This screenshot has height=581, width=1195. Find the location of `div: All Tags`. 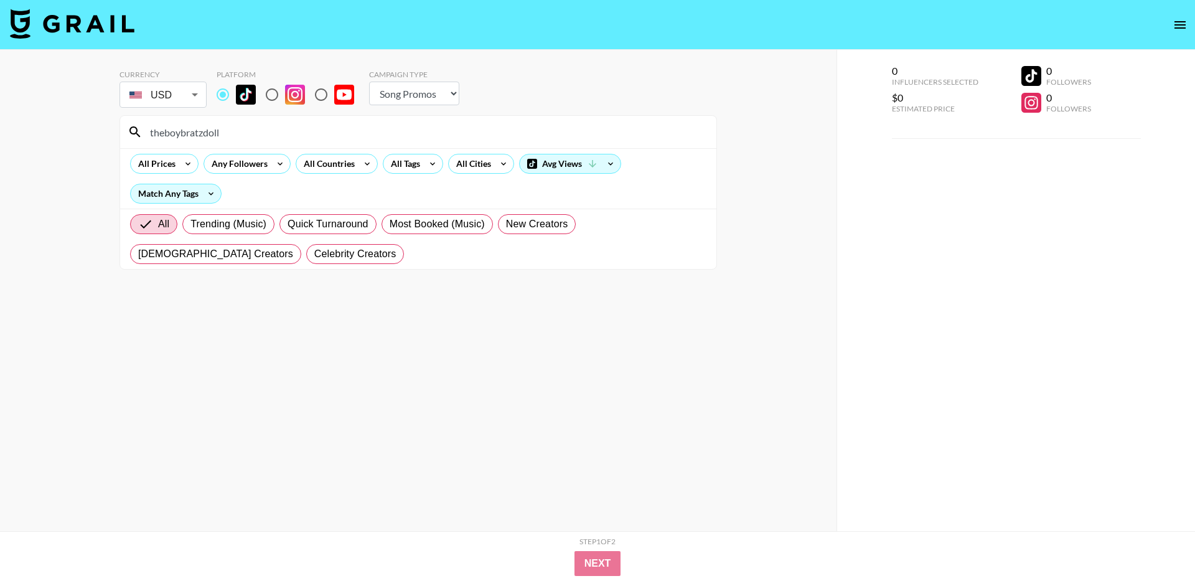

div: All Tags is located at coordinates (403, 164).